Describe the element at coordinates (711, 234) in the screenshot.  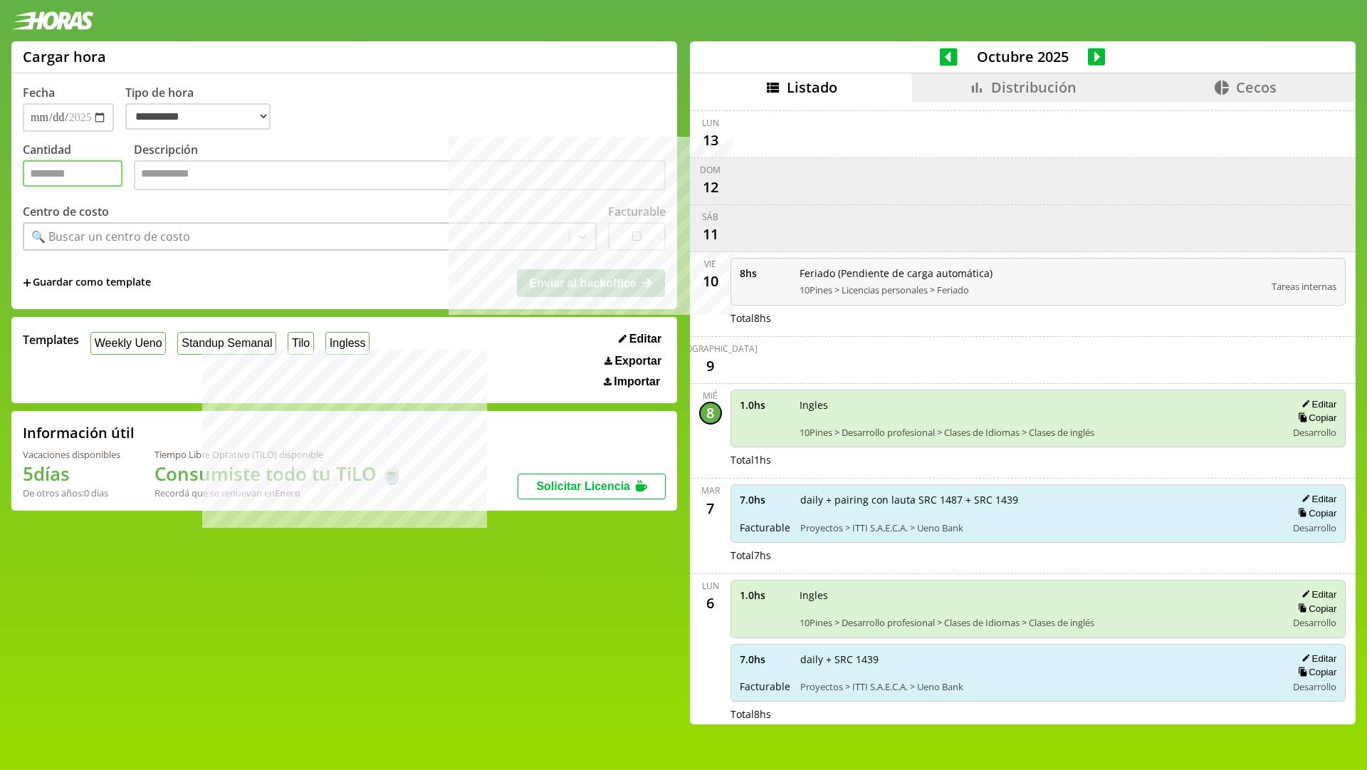
I see `div: 11` at that location.